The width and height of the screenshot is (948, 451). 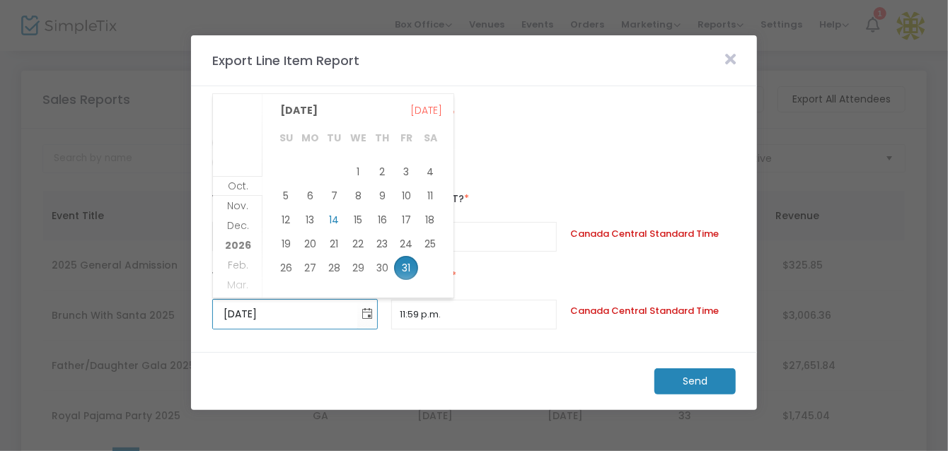 What do you see at coordinates (286, 196) in the screenshot?
I see `td: Sunday, October 5, 2025` at bounding box center [286, 196].